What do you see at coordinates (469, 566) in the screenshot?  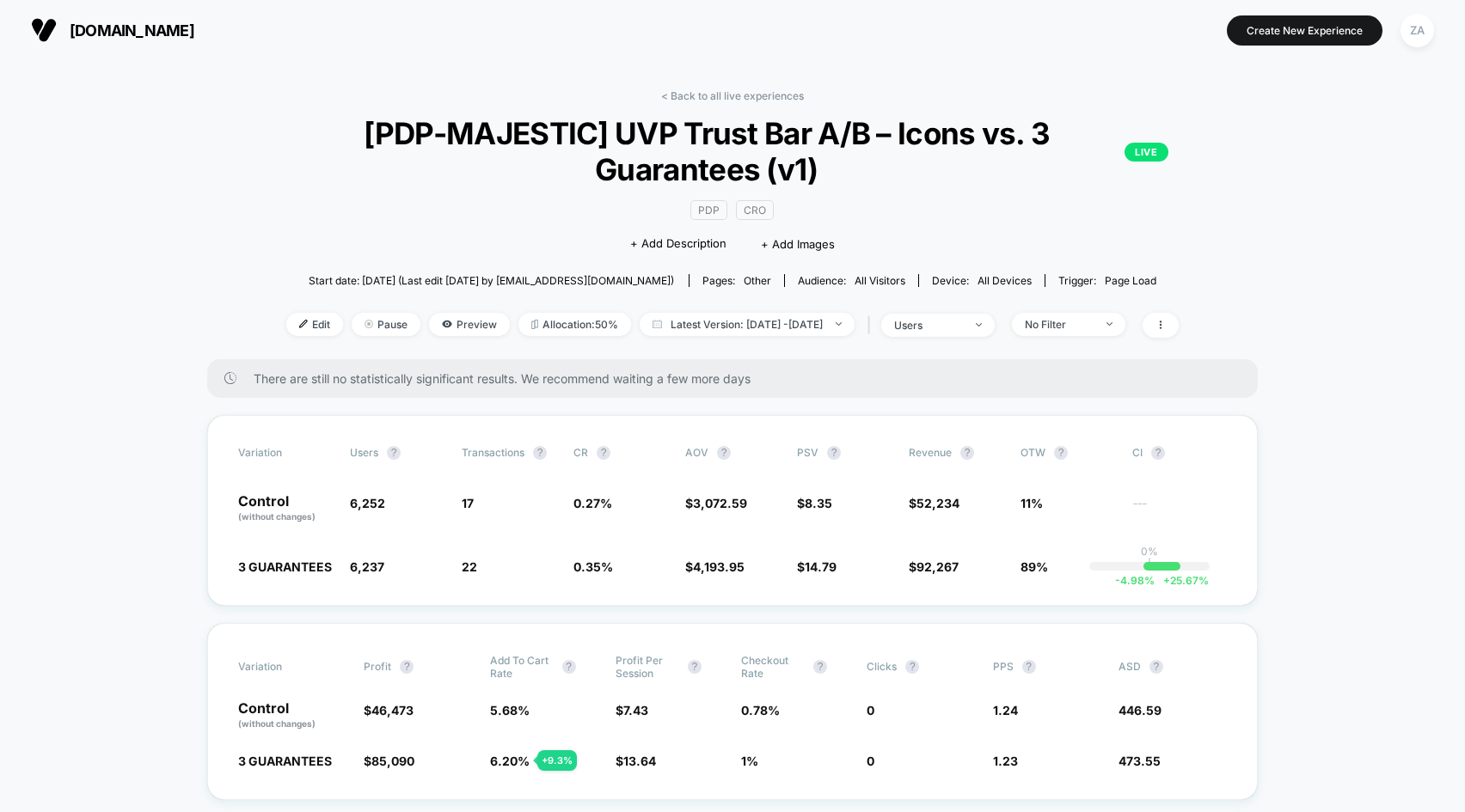 I see `span: 22` at bounding box center [469, 566].